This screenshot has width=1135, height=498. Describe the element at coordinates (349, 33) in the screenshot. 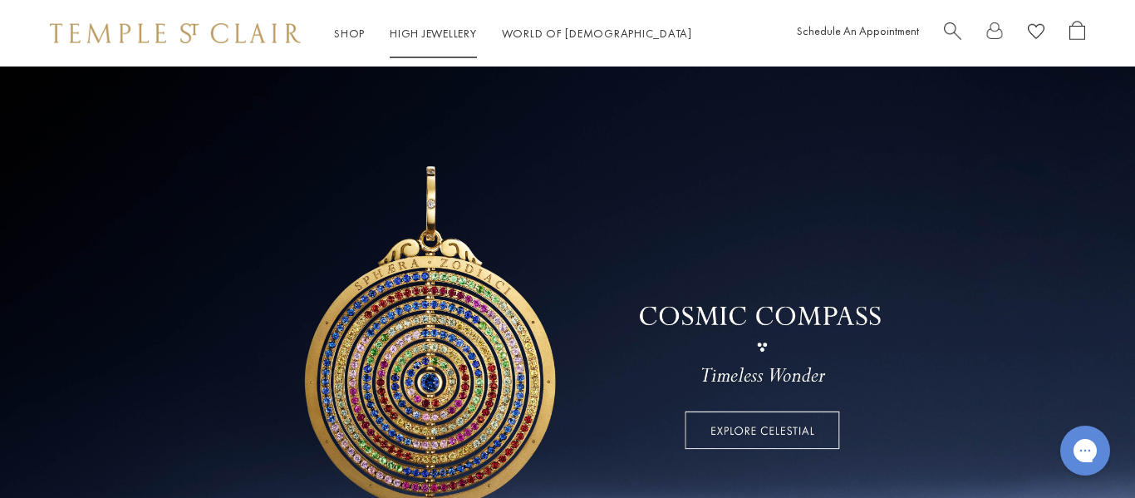

I see `a: ShopShop` at that location.